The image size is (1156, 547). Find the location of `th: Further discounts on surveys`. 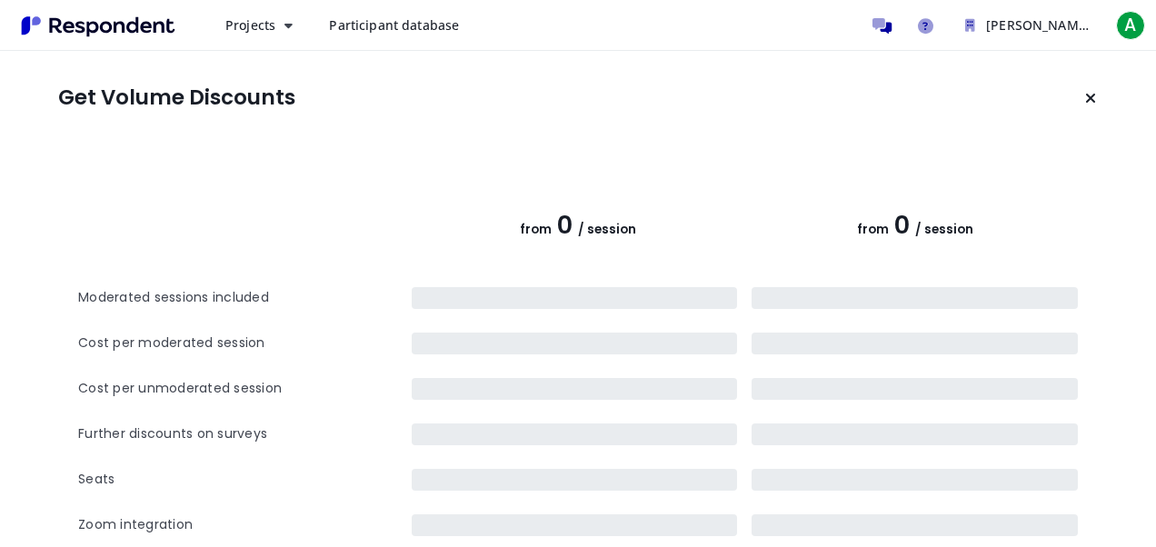

th: Further discounts on surveys is located at coordinates (245, 434).